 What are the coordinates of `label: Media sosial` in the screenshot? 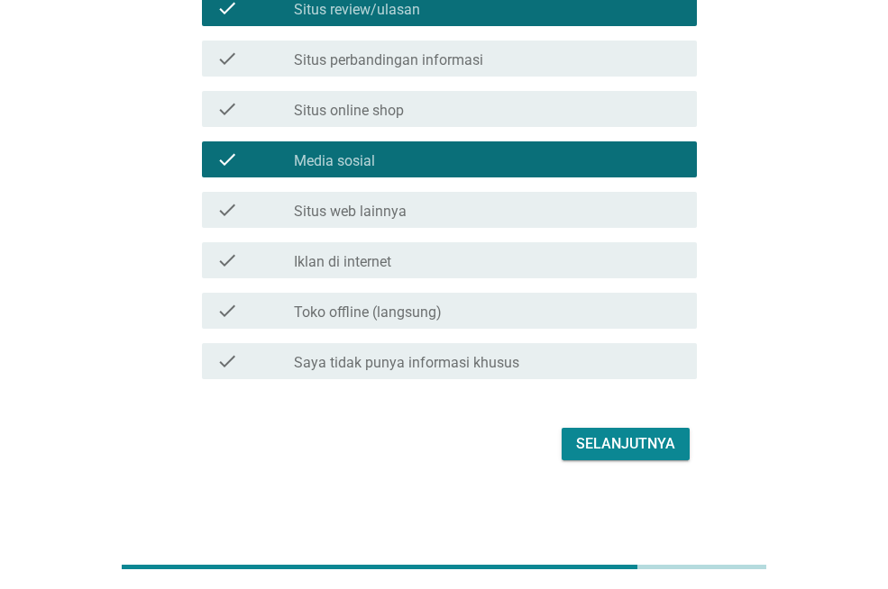 It's located at (334, 161).